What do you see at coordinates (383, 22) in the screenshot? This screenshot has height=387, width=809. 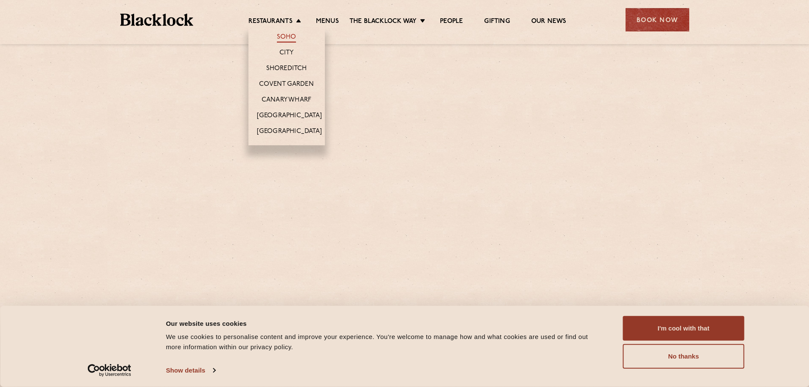 I see `a: The Blacklock Way` at bounding box center [383, 22].